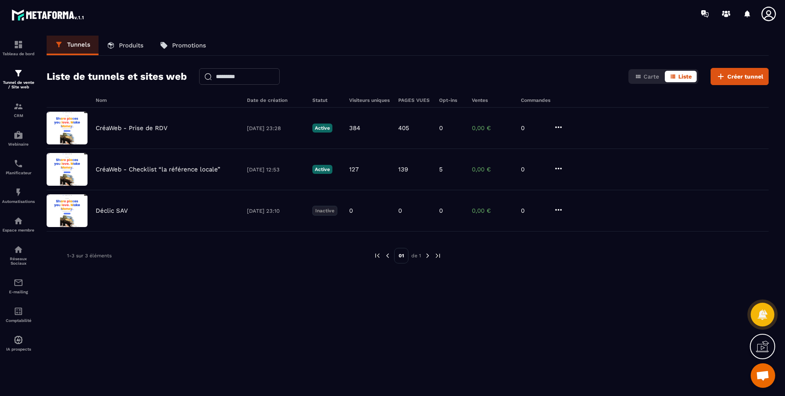  What do you see at coordinates (325, 211) in the screenshot?
I see `p: Inactive` at bounding box center [325, 211].